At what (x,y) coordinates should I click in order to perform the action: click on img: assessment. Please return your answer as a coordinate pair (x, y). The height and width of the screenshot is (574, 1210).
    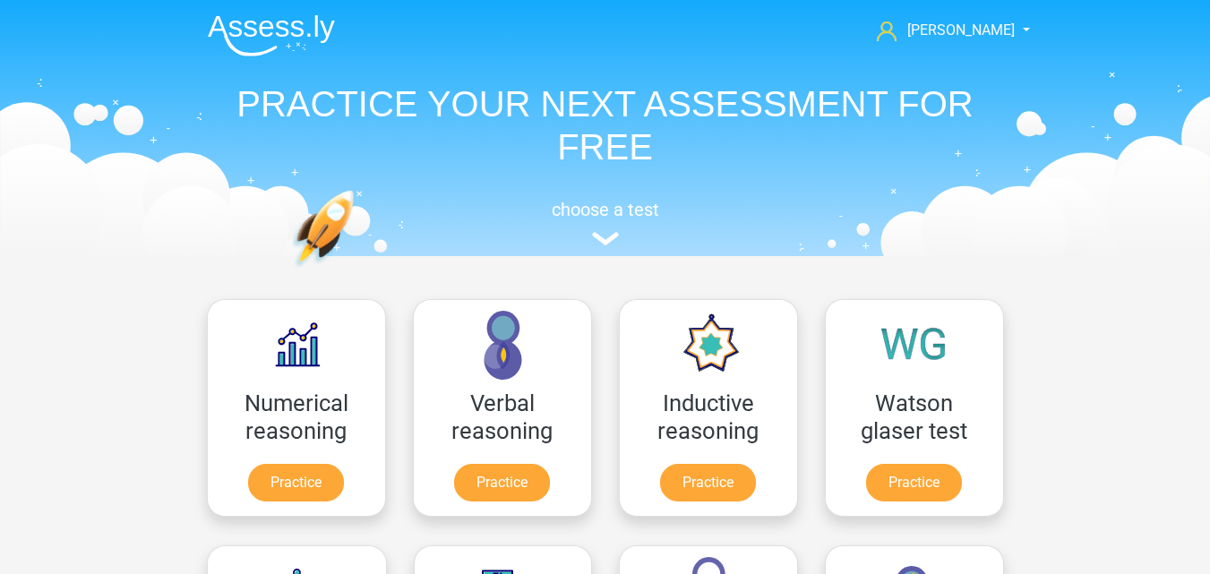
    Looking at the image, I should click on (606, 238).